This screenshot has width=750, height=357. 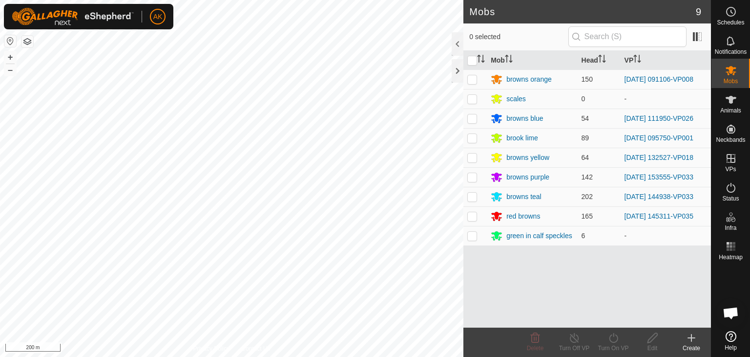 What do you see at coordinates (574, 348) in the screenshot?
I see `div: Turn Off VP` at bounding box center [574, 348].